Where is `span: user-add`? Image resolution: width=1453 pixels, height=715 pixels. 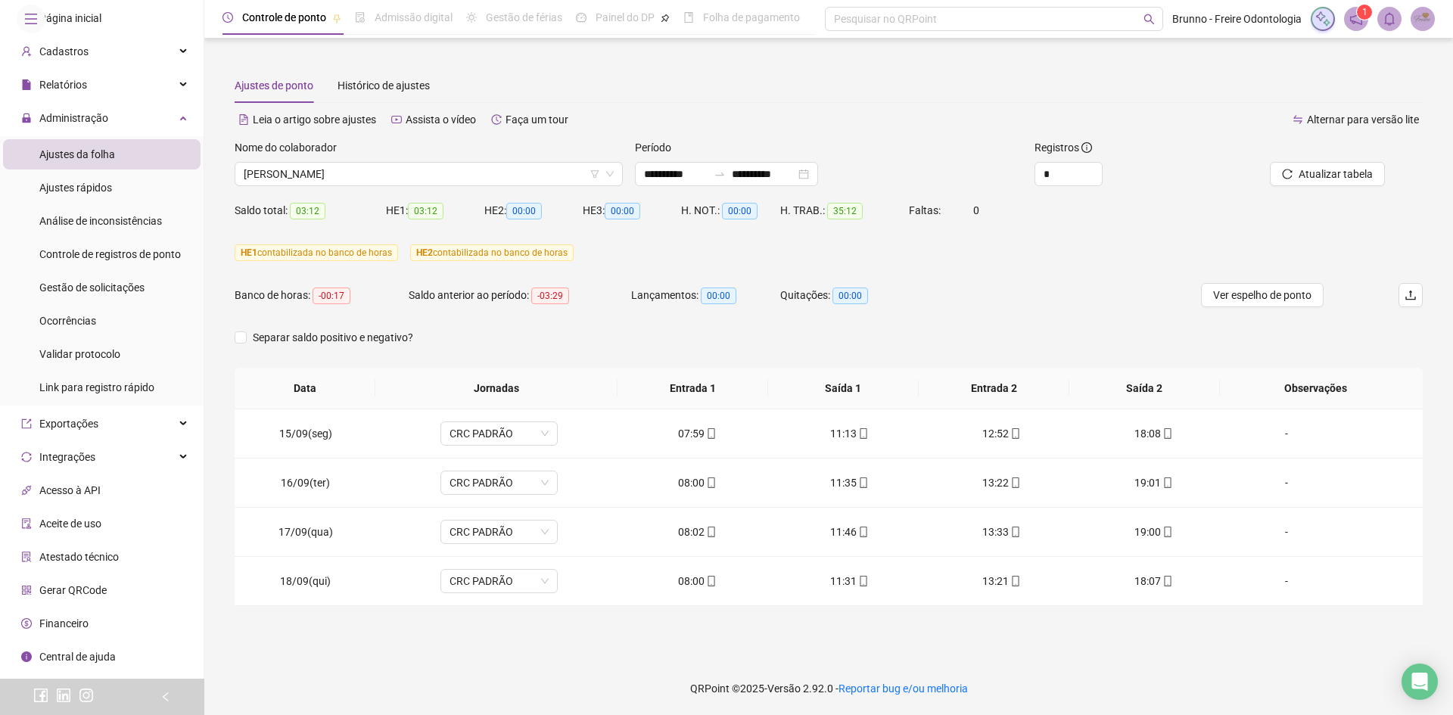 span: user-add is located at coordinates (26, 51).